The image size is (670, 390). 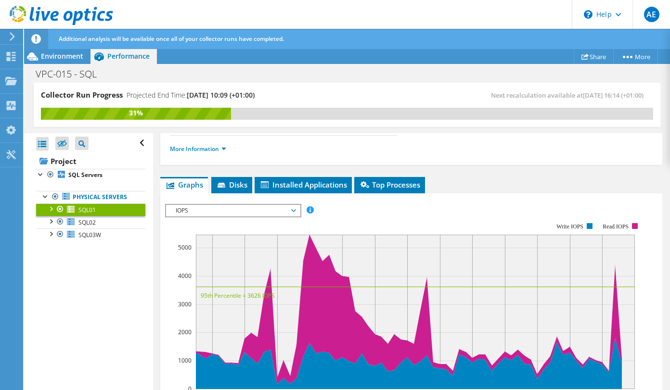 I want to click on a: Physical Servers, so click(x=91, y=197).